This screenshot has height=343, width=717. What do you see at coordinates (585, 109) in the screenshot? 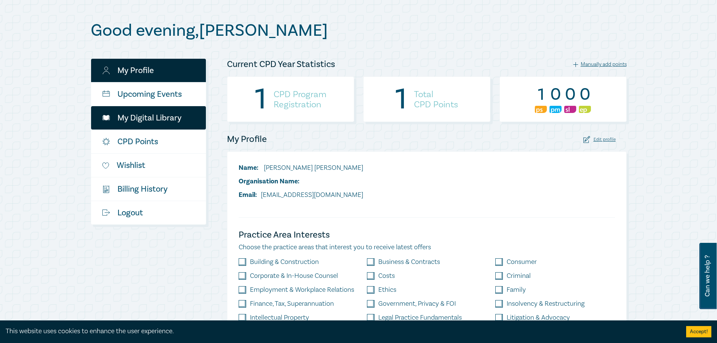
I see `img: Ethics & Professional Responsibility` at bounding box center [585, 109].